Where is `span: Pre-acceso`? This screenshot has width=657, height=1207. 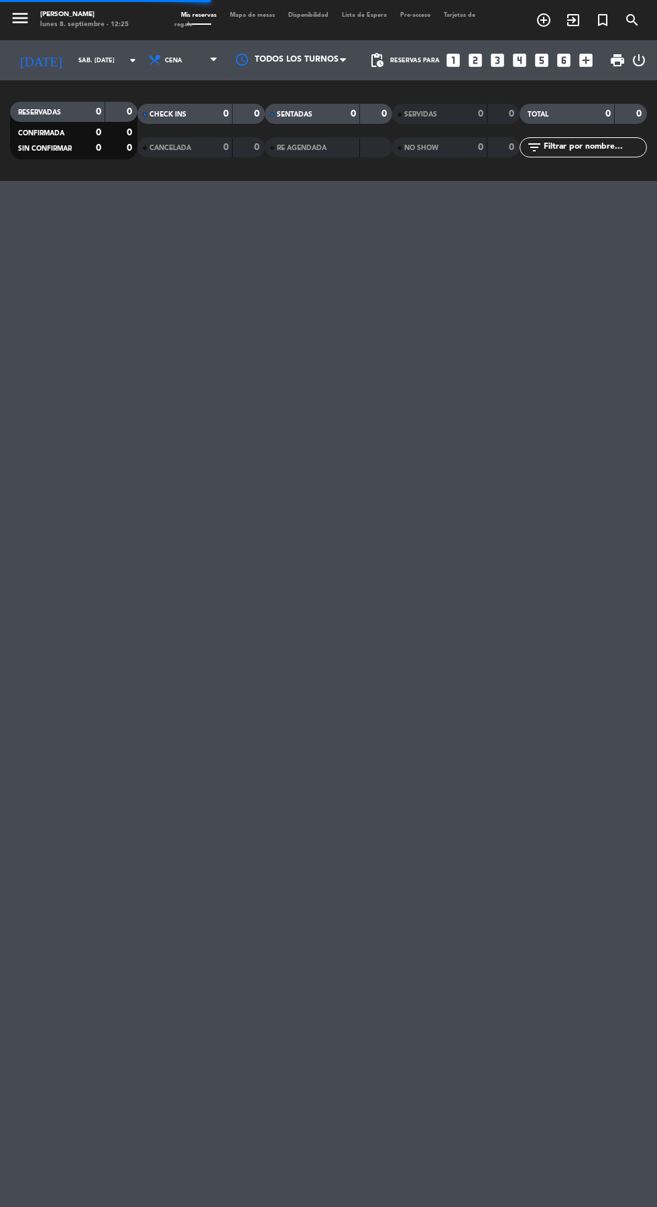
span: Pre-acceso is located at coordinates (415, 15).